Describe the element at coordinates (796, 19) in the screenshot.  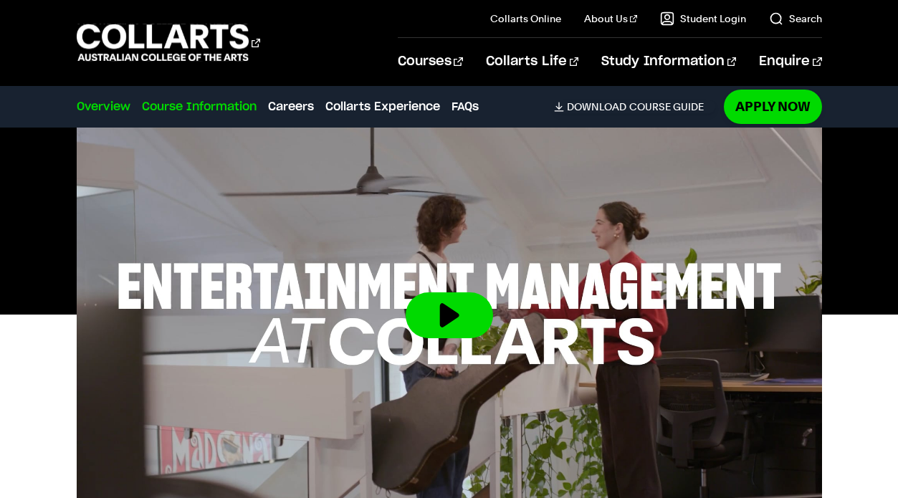
I see `a: Search` at that location.